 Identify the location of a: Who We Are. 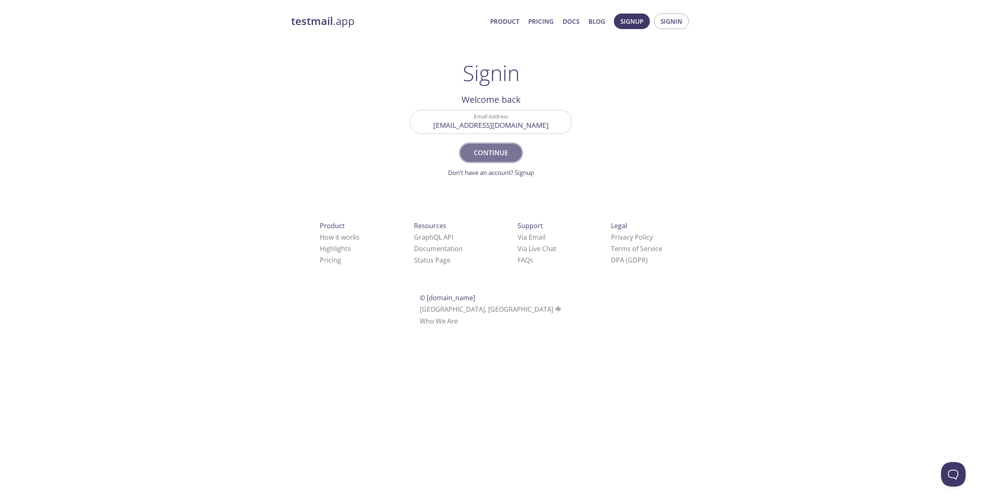
(439, 321).